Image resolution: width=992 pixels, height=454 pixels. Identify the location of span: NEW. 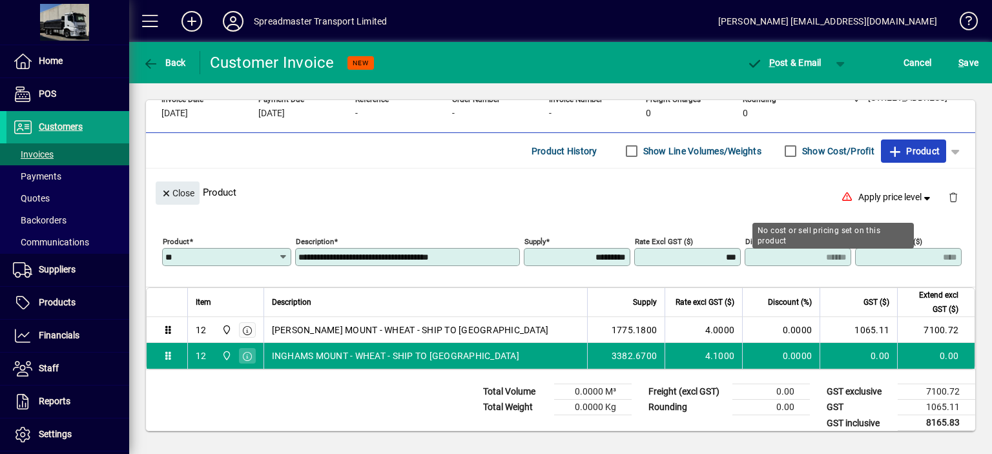
(360, 63).